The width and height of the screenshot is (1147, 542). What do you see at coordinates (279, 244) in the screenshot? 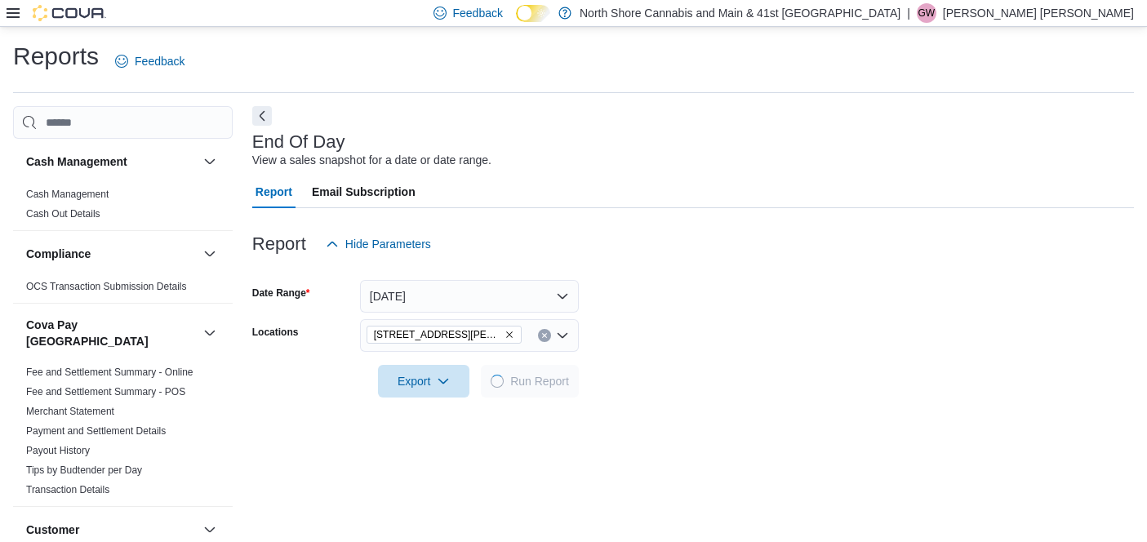
I see `h3: Report` at bounding box center [279, 244].